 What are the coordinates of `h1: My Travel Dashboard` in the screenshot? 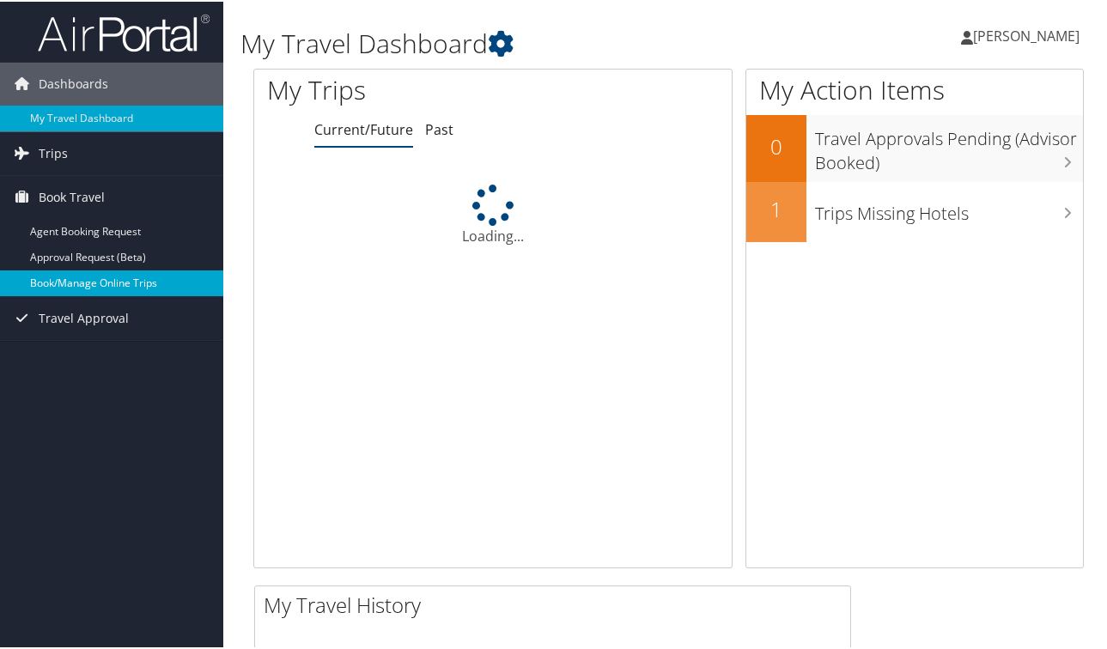 It's located at (526, 42).